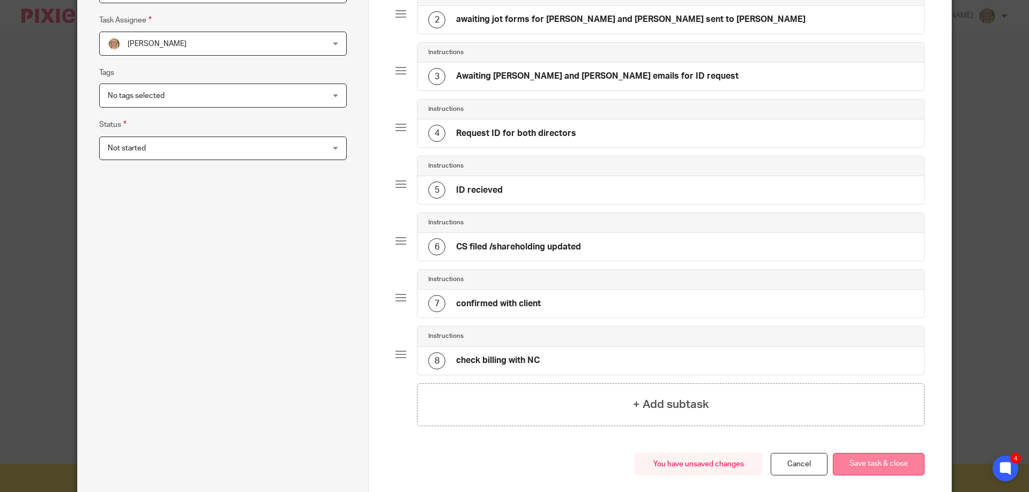 Image resolution: width=1029 pixels, height=492 pixels. Describe the element at coordinates (114, 44) in the screenshot. I see `img: JW%20photo.JPG` at that location.